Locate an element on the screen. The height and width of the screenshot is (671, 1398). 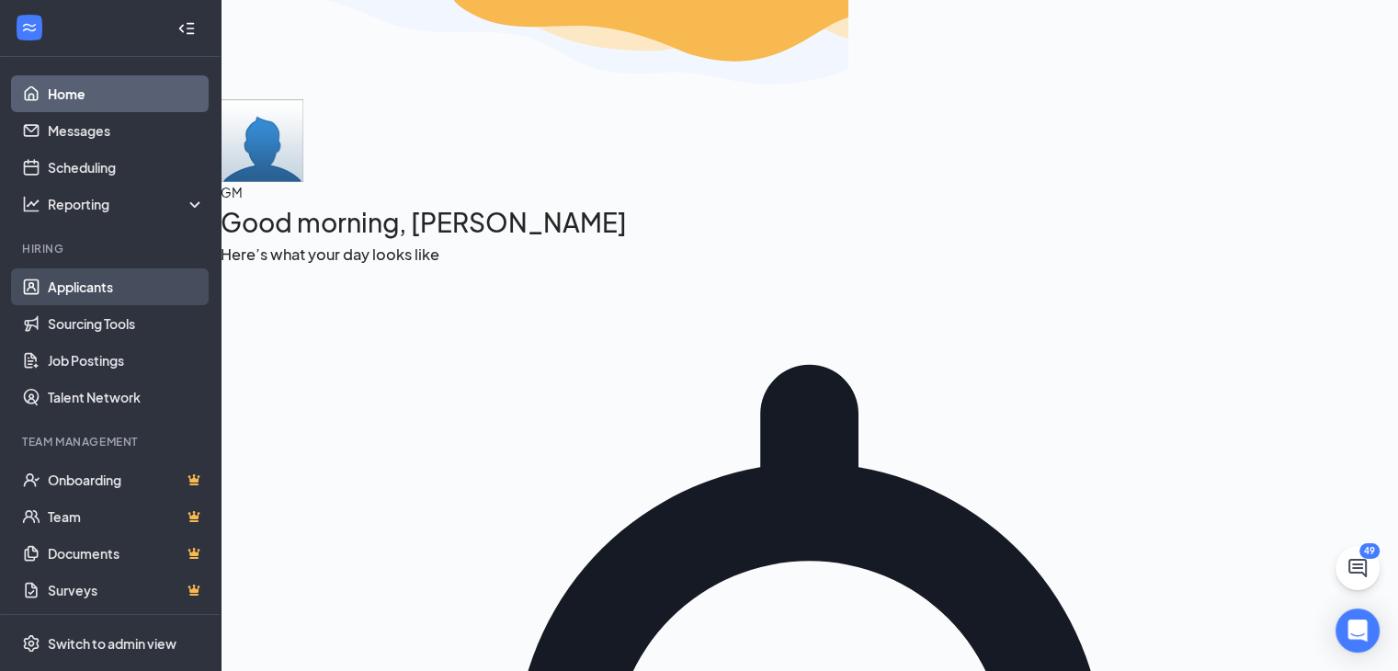
div: Open Intercom Messenger is located at coordinates (1357, 630).